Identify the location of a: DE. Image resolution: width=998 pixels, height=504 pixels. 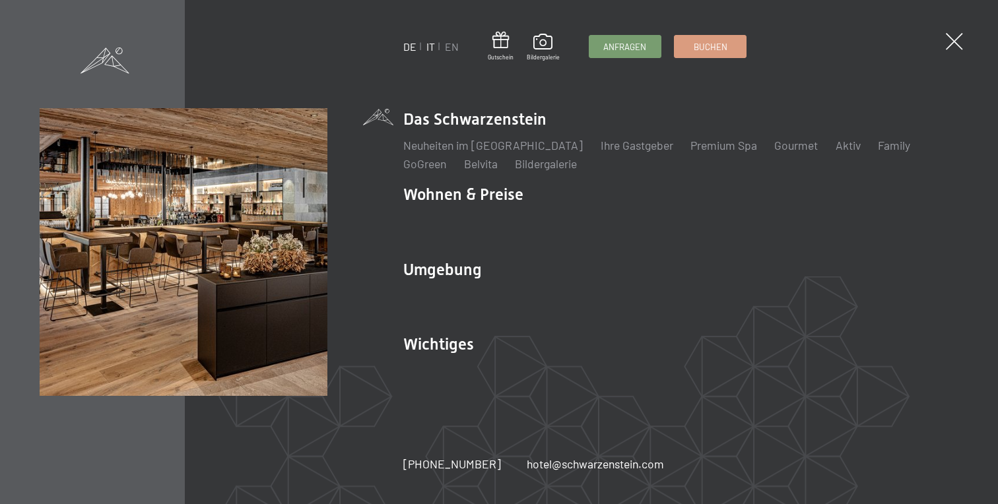
(410, 46).